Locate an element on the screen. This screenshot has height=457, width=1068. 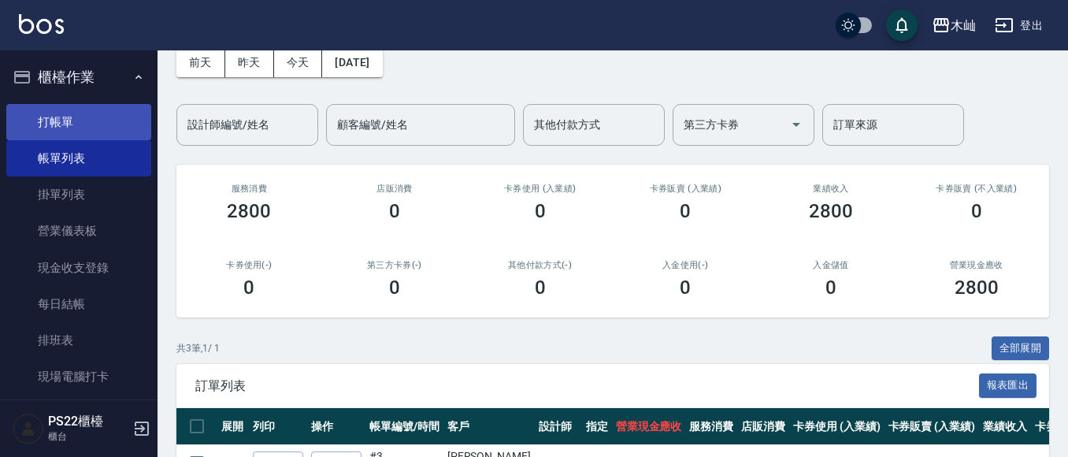
h2: 第三方卡券(-) is located at coordinates (395, 265).